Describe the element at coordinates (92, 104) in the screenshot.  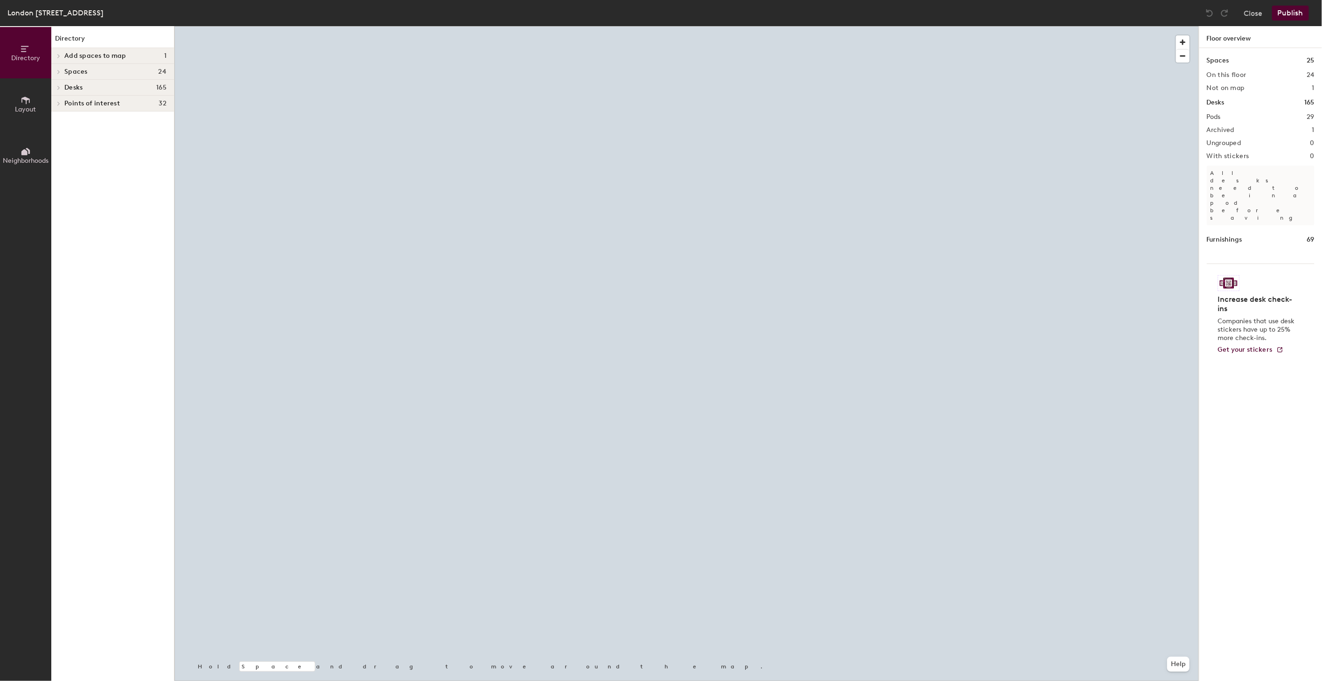
I see `span: Points of interest` at that location.